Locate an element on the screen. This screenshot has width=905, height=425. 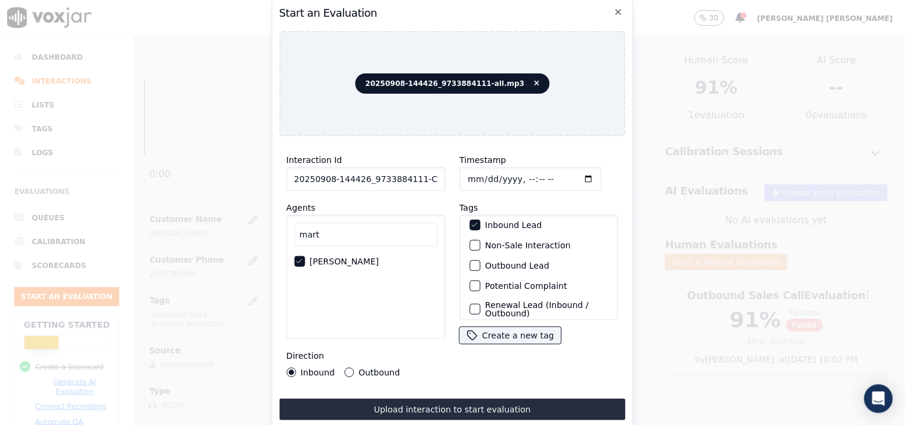
label: Inbound is located at coordinates (317, 372).